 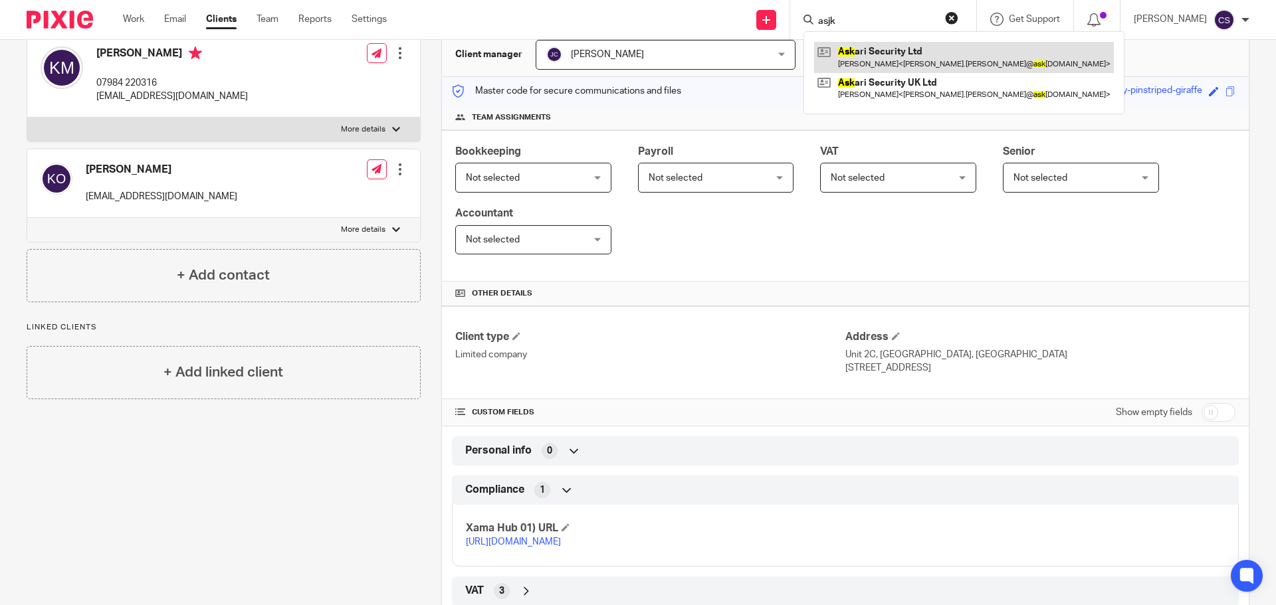 I want to click on span: Get Support, so click(x=1034, y=19).